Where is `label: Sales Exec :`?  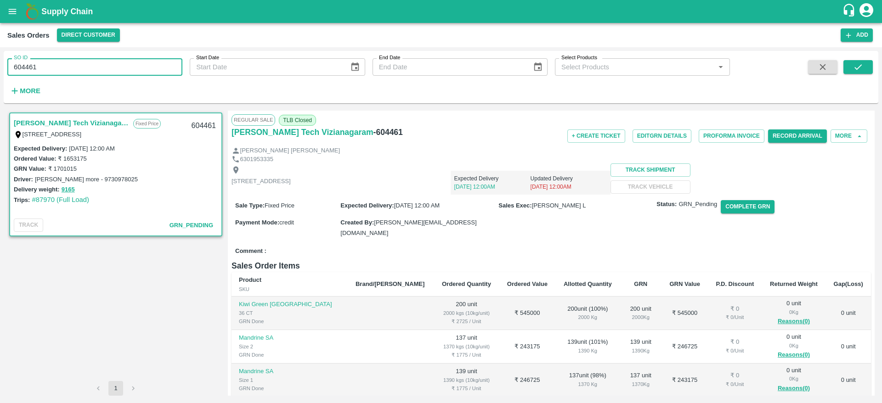 label: Sales Exec : is located at coordinates (515, 205).